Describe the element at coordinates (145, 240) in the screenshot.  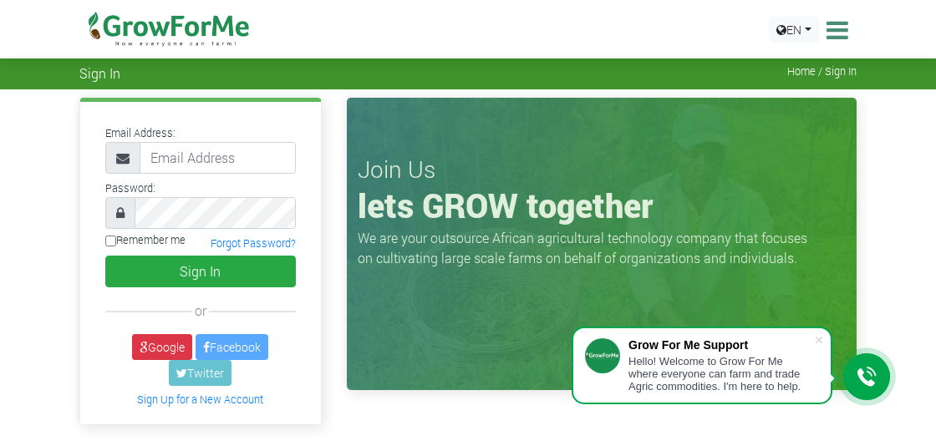
I see `label: Remember me` at that location.